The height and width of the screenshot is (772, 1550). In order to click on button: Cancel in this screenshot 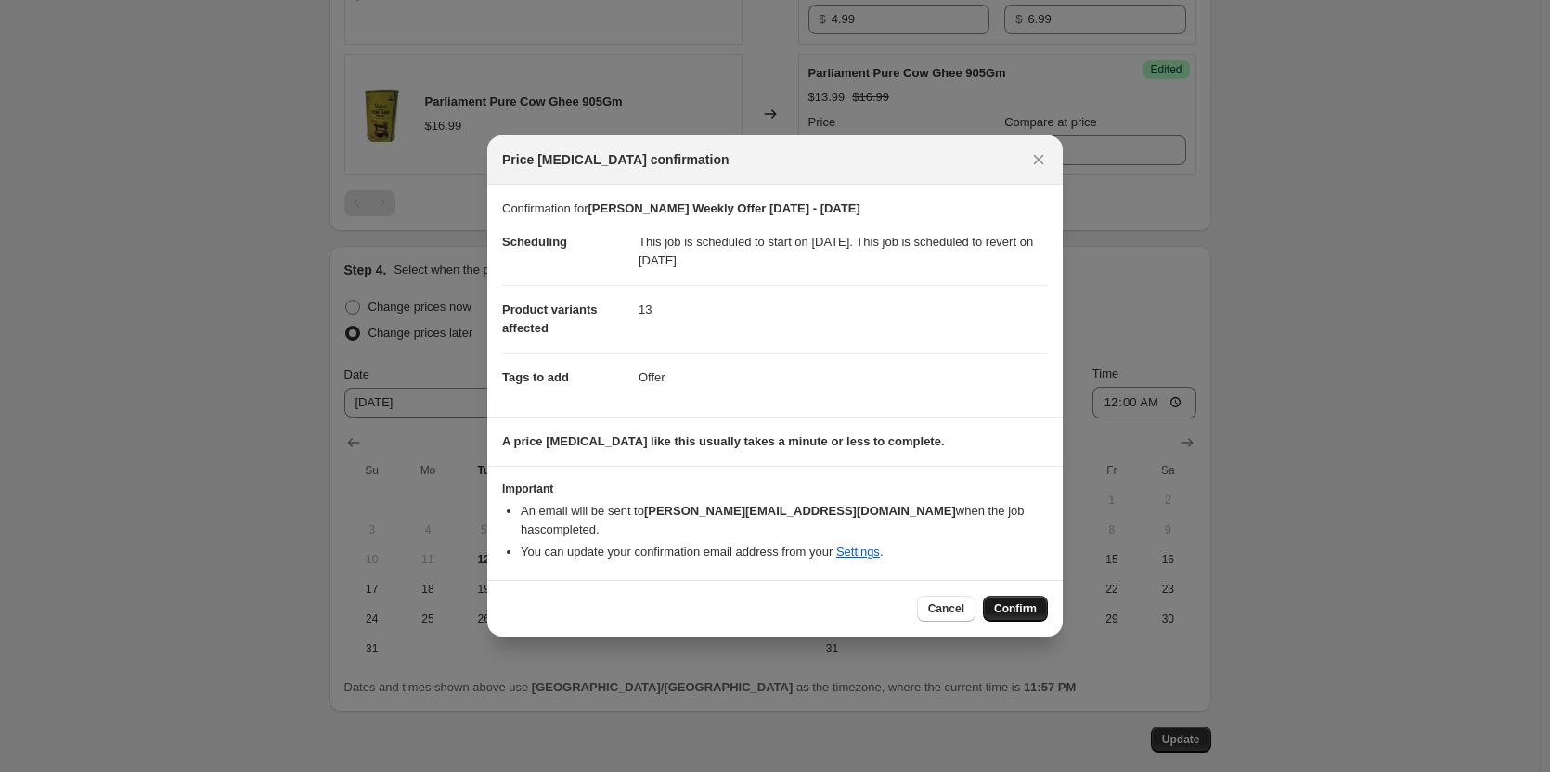, I will do `click(946, 609)`.